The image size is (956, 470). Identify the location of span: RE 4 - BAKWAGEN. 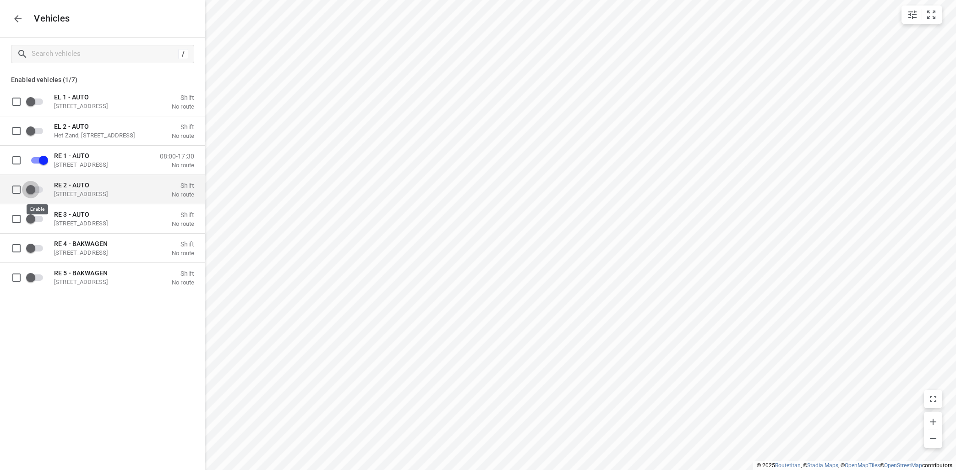
(81, 243).